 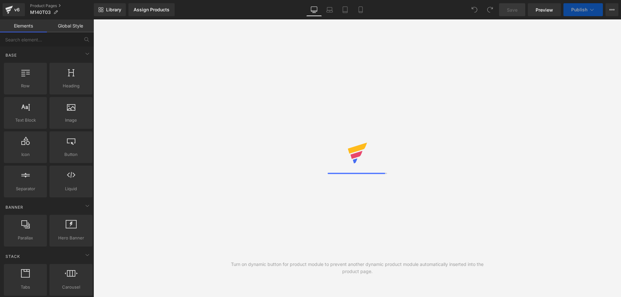 What do you see at coordinates (71, 189) in the screenshot?
I see `span: Liquid` at bounding box center [71, 189].